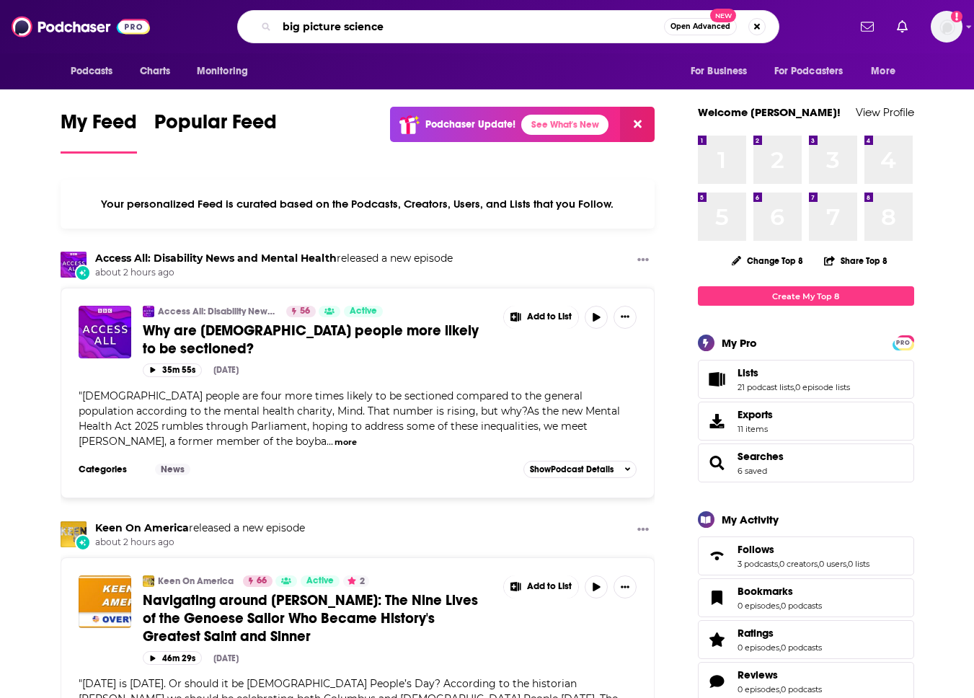  I want to click on span: Lists, so click(806, 379).